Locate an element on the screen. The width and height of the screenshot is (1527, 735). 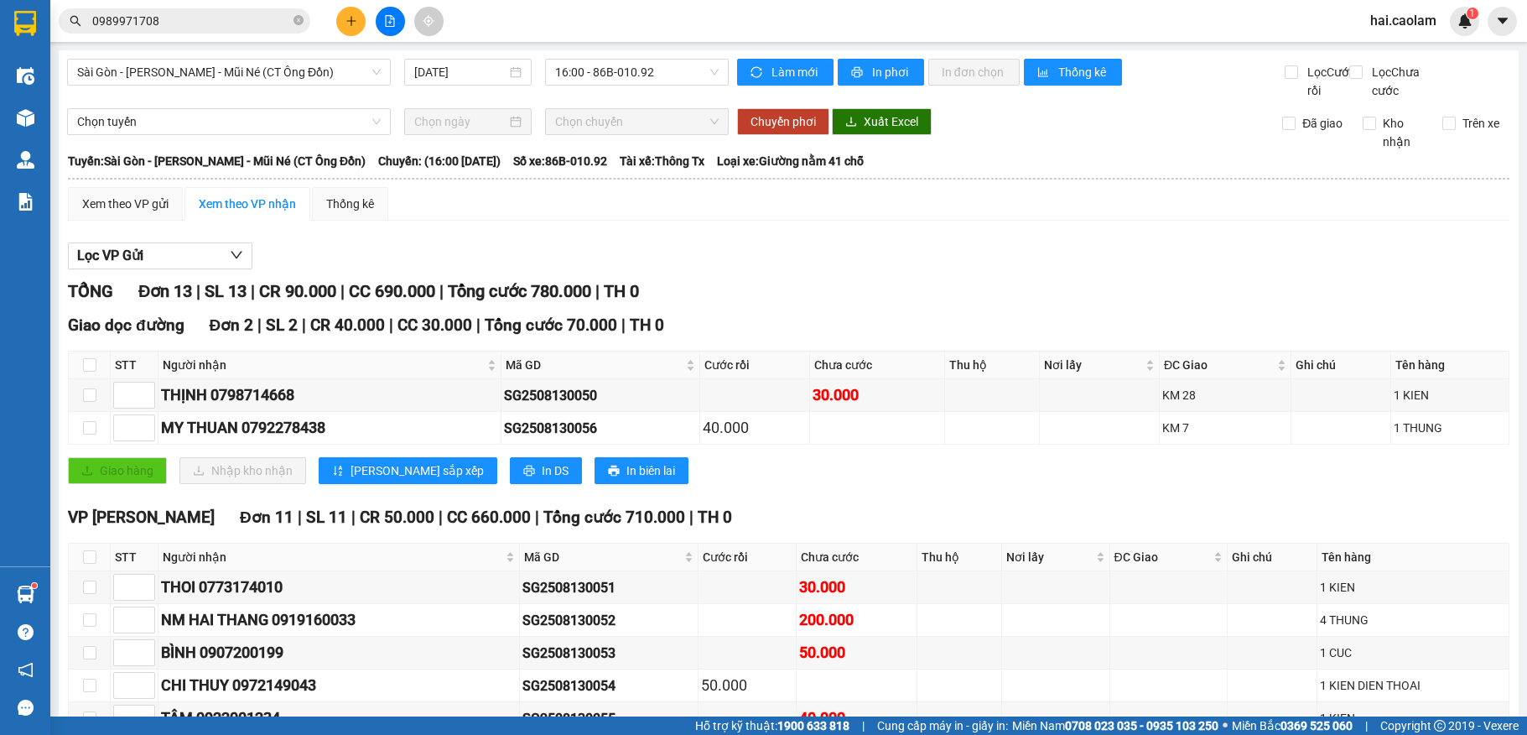
span: Miền Nam is located at coordinates (1115, 725).